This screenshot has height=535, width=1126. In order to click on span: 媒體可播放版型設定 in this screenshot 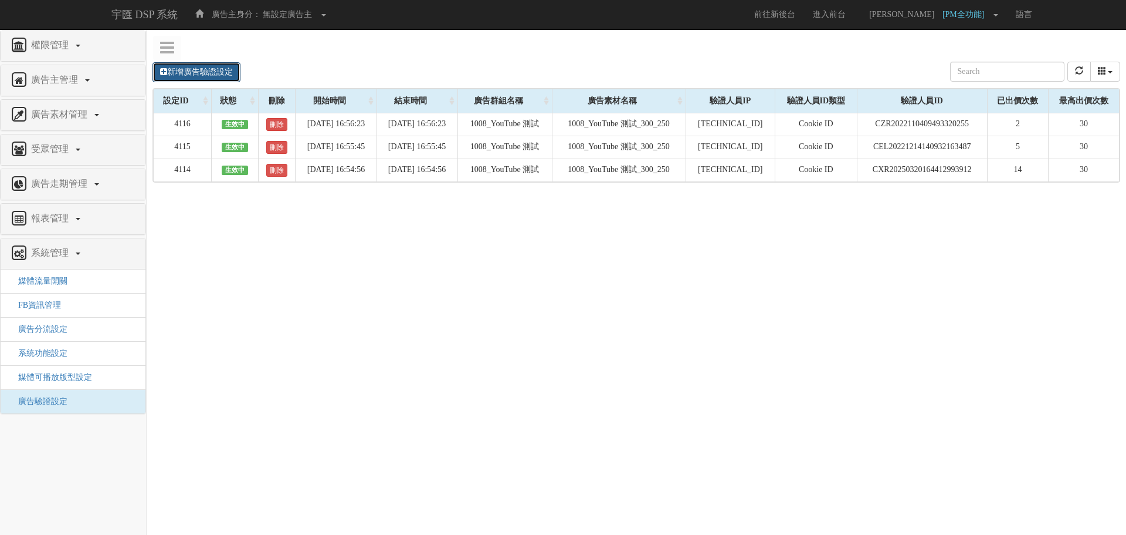, I will do `click(50, 377)`.